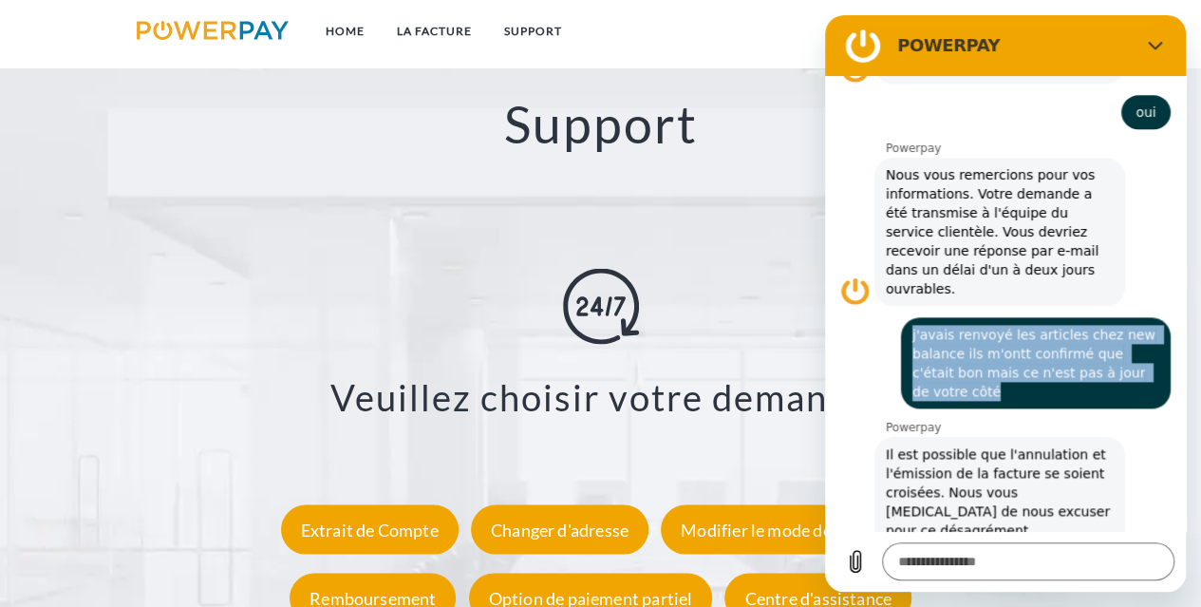 The height and width of the screenshot is (607, 1201). What do you see at coordinates (600, 123) in the screenshot?
I see `h2: Support` at bounding box center [600, 123].